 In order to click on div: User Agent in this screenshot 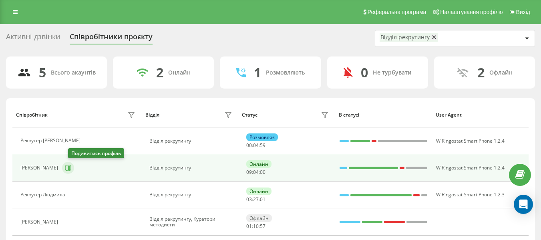, I will do `click(481, 115)`.